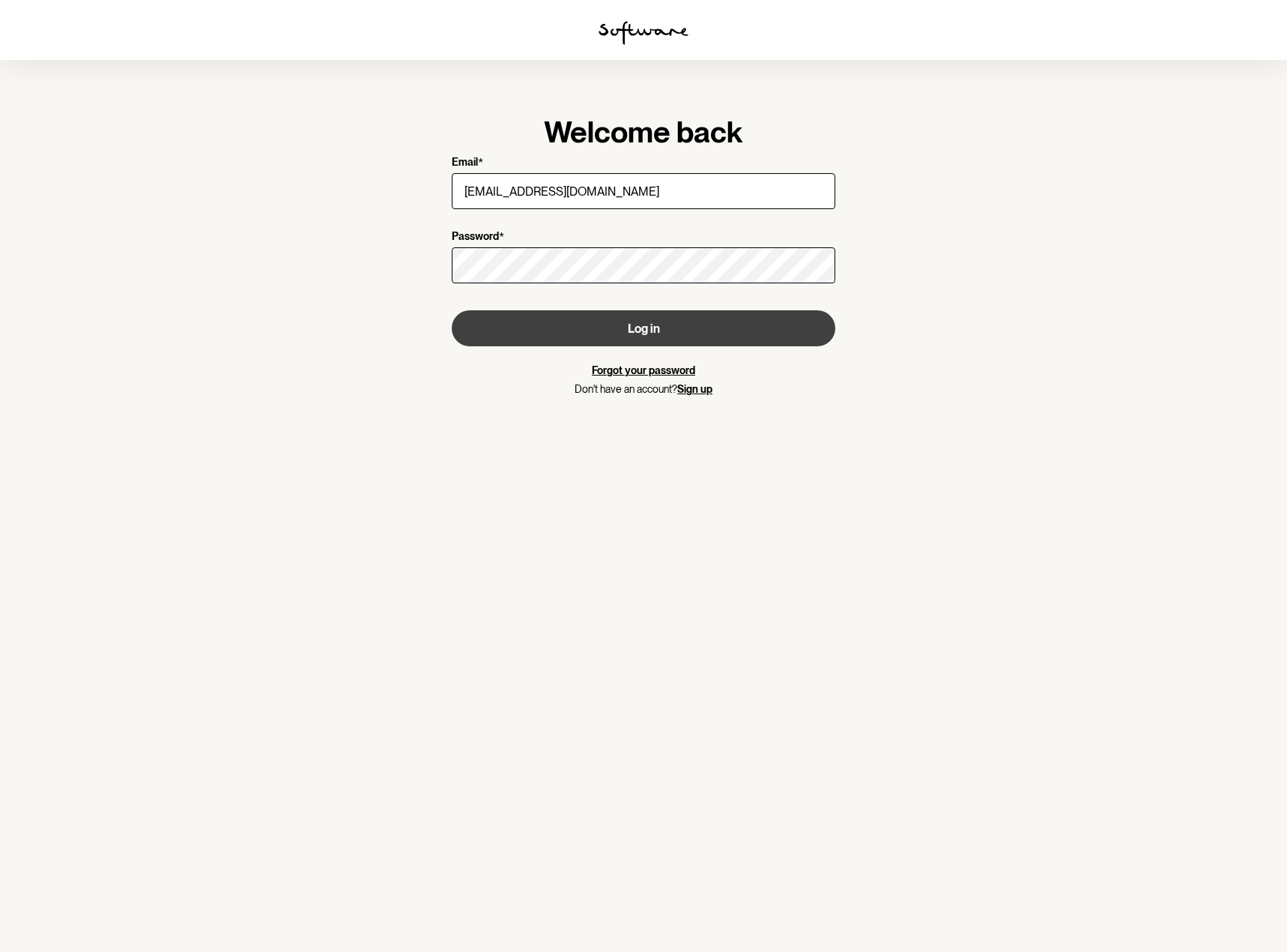 The image size is (1287, 952). Describe the element at coordinates (695, 389) in the screenshot. I see `a: Sign up` at that location.